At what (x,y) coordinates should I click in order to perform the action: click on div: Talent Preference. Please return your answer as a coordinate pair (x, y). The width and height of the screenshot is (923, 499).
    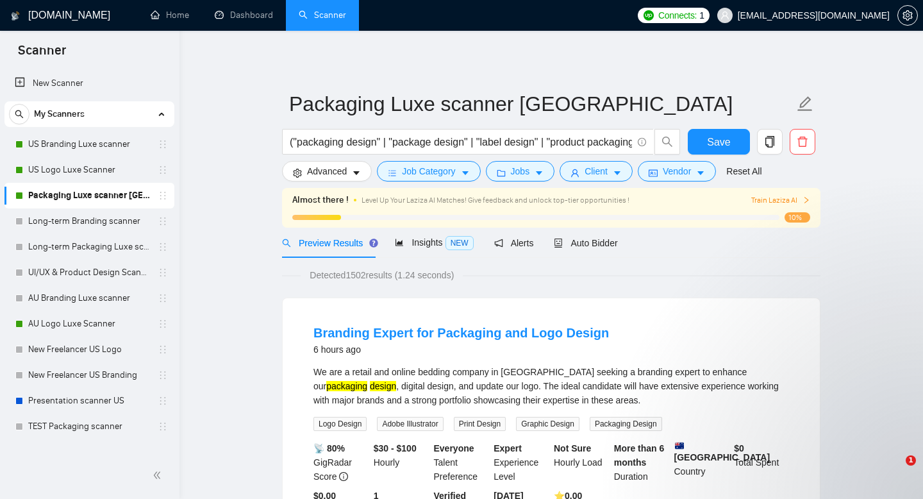
    Looking at the image, I should click on (462, 462).